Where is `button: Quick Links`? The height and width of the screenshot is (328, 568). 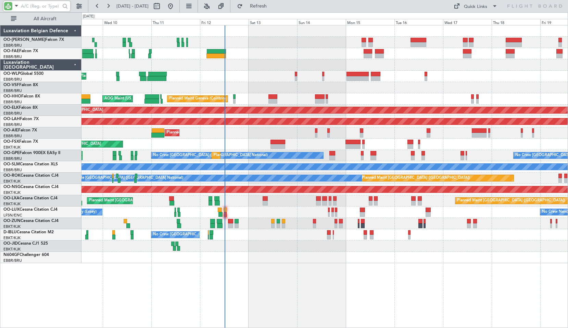 button: Quick Links is located at coordinates (476, 6).